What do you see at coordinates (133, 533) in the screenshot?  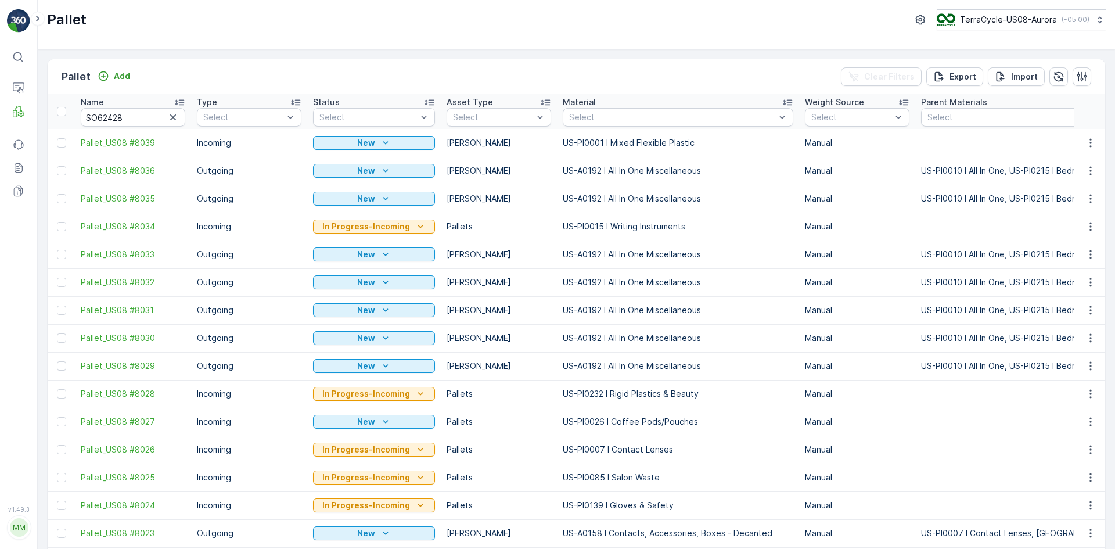 I see `a: Pallet_US08 #8023` at bounding box center [133, 533].